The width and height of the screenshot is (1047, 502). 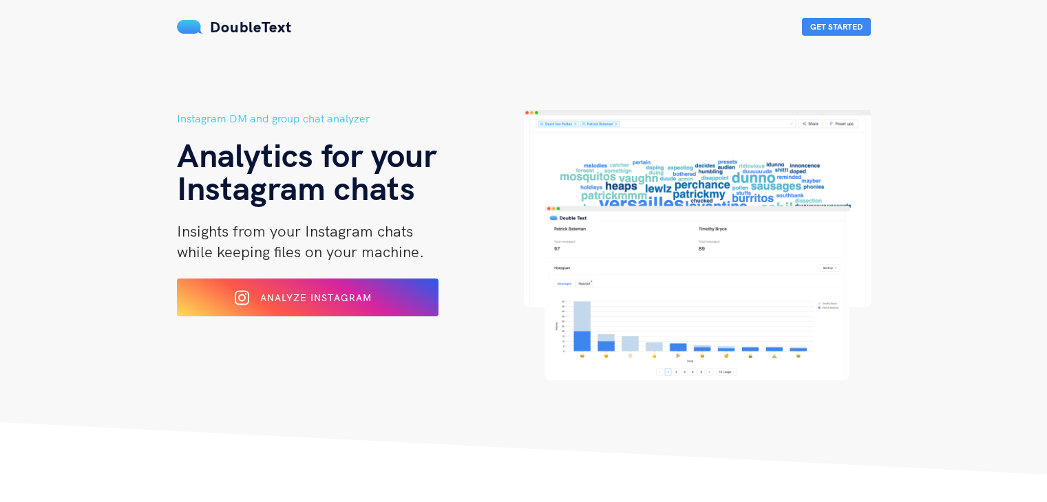 I want to click on span: Insights from your Instagram chats, so click(x=295, y=231).